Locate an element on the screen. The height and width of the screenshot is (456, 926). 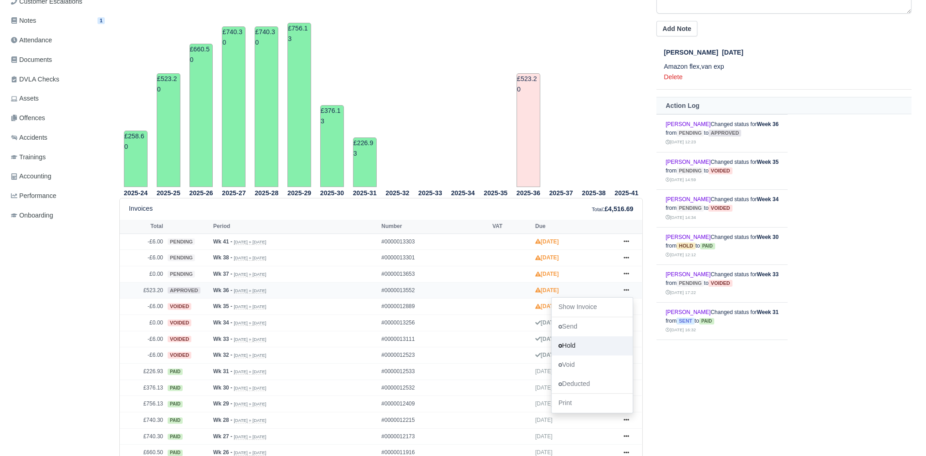
th: VAT is located at coordinates (512, 227).